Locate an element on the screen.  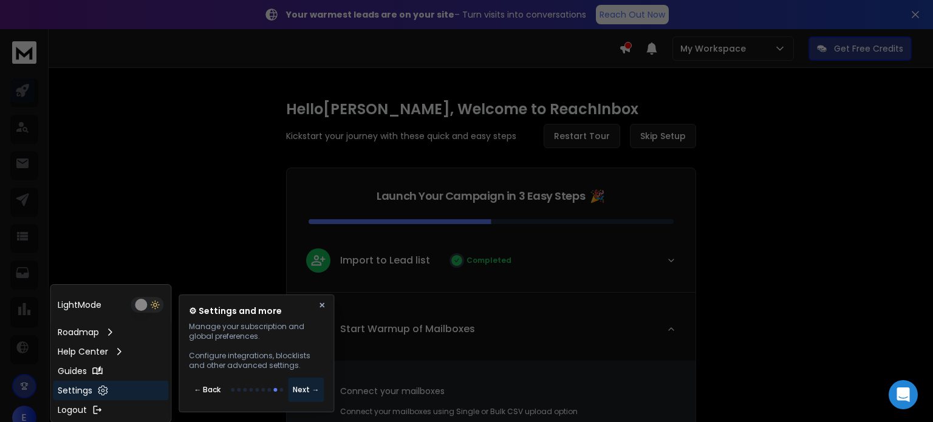
p: Roadmap is located at coordinates (78, 332).